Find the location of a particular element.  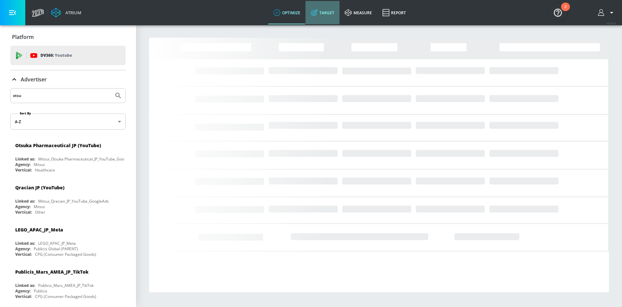

div: Mitsui_Qracian_JP_YouTube_GoogleAds is located at coordinates (74, 201).